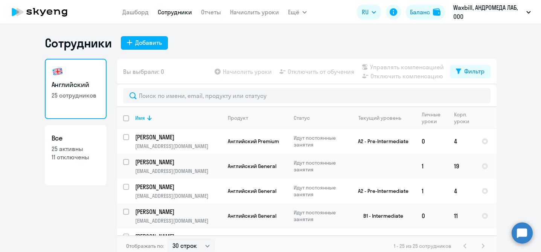  What do you see at coordinates (76, 149) in the screenshot?
I see `p: 25 активны` at bounding box center [76, 149].